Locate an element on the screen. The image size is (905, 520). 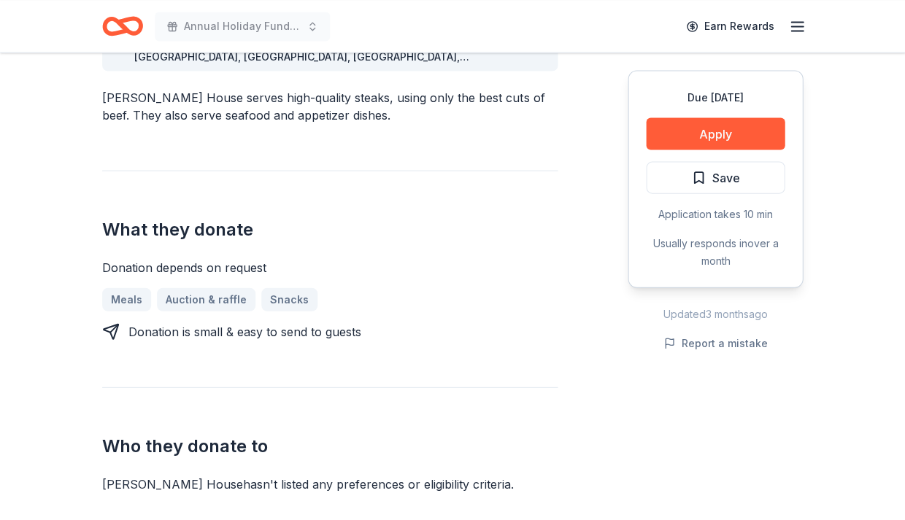
a: Meals is located at coordinates (126, 299).